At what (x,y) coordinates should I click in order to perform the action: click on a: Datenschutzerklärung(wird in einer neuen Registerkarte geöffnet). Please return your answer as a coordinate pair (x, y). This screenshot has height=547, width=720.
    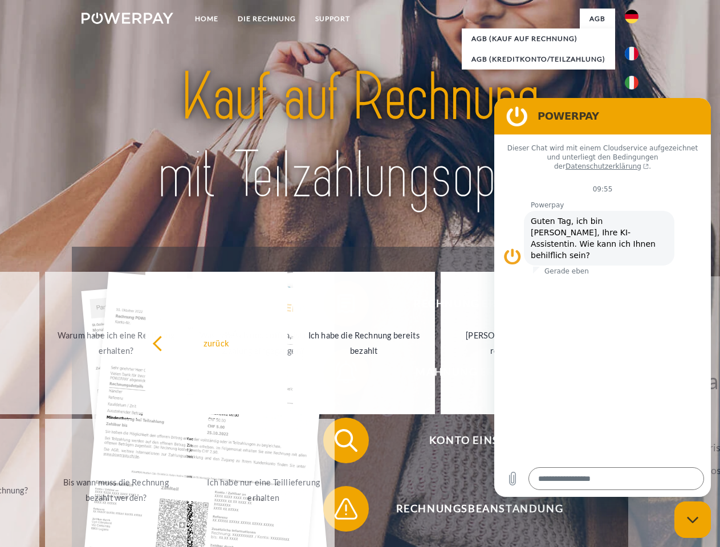
    Looking at the image, I should click on (113, 68).